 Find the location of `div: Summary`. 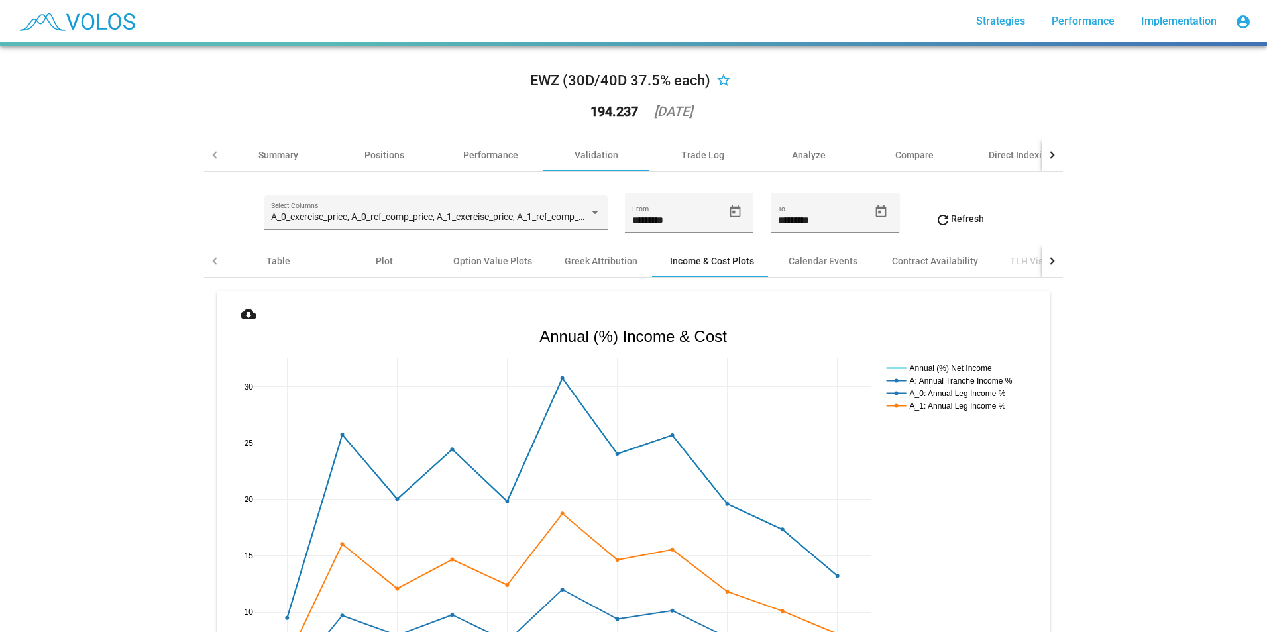

div: Summary is located at coordinates (278, 155).